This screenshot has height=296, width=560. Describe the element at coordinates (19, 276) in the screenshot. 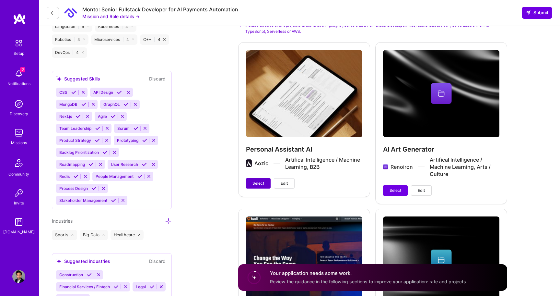

I see `img: User Avatar` at that location.